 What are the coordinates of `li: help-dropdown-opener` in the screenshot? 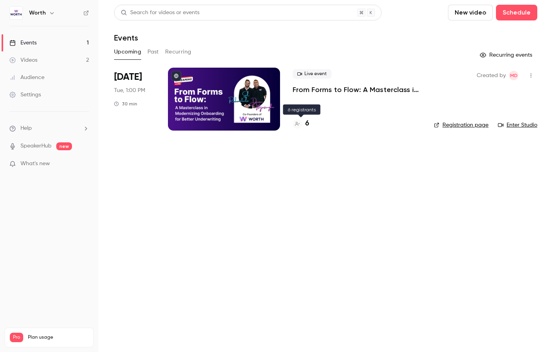 It's located at (49, 128).